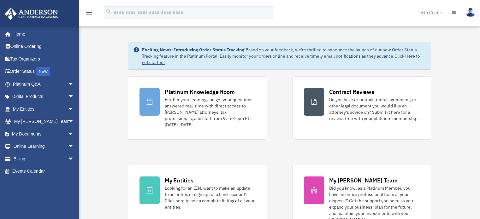 Image resolution: width=480 pixels, height=219 pixels. What do you see at coordinates (42, 34) in the screenshot?
I see `a: Home` at bounding box center [42, 34].